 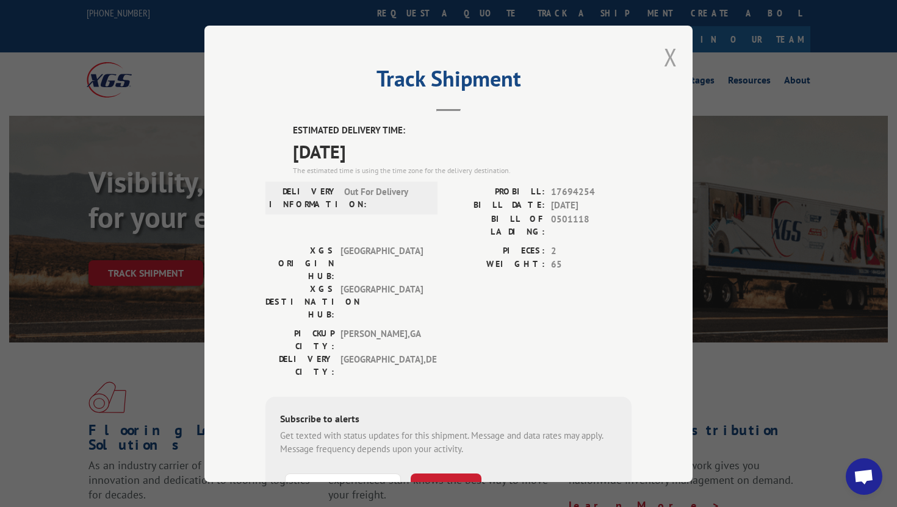 What do you see at coordinates (299, 340) in the screenshot?
I see `label: PICKUP CITY:` at bounding box center [299, 340].